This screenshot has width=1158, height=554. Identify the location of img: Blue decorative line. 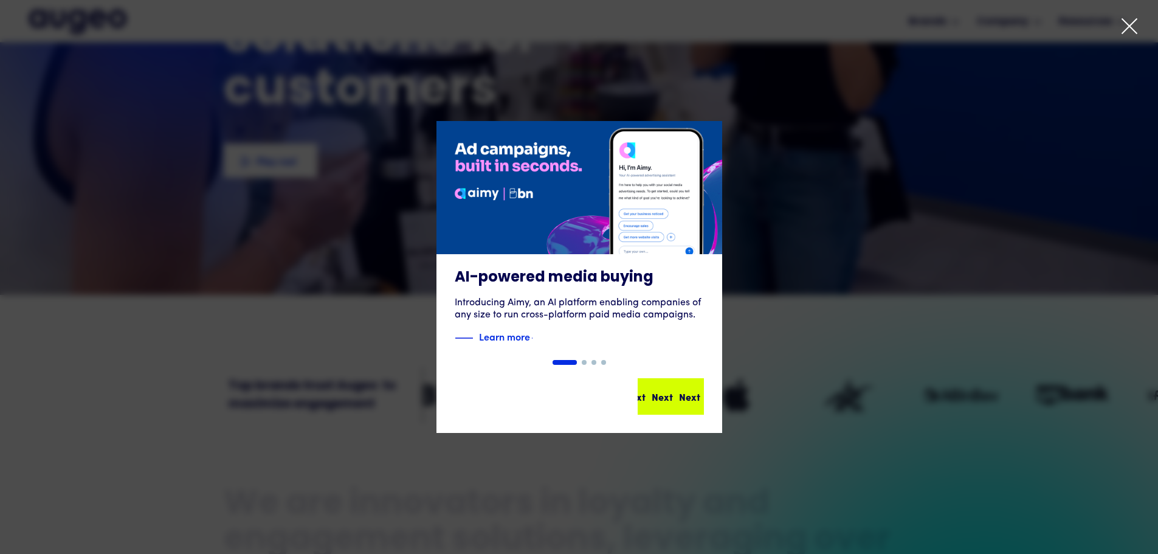
(464, 338).